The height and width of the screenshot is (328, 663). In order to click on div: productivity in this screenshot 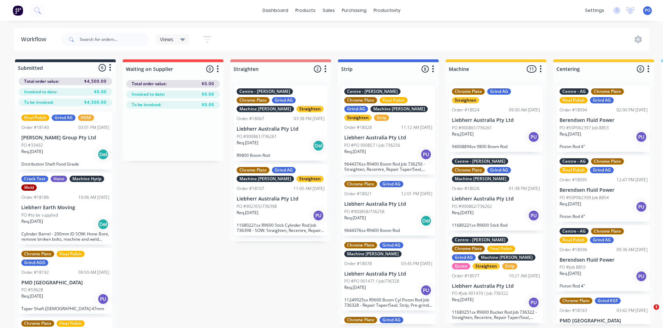, I will do `click(387, 10)`.